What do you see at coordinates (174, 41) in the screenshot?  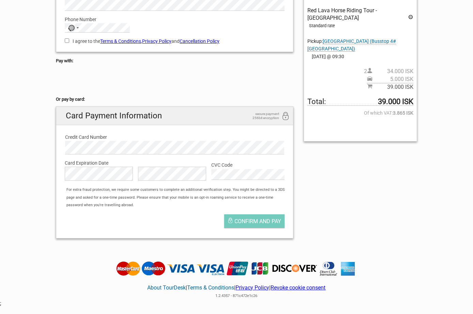 I see `label: I agree to the , and` at bounding box center [174, 41].